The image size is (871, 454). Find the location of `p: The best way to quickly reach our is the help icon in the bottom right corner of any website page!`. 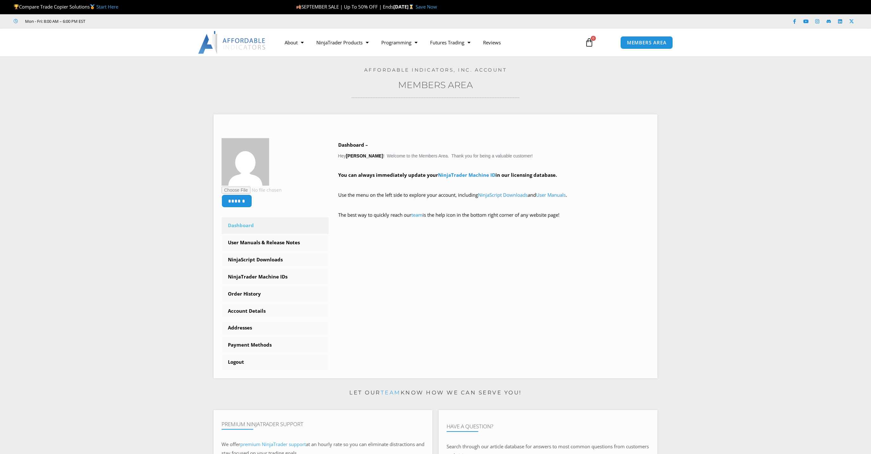

p: The best way to quickly reach our is the help icon in the bottom right corner of any website page! is located at coordinates (494, 220).